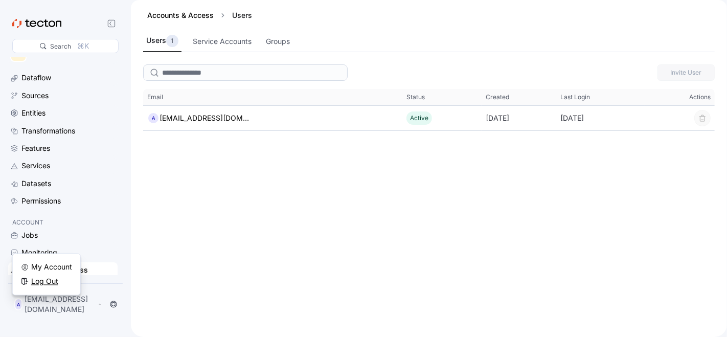 The width and height of the screenshot is (727, 337). Describe the element at coordinates (498, 97) in the screenshot. I see `span: Created` at that location.